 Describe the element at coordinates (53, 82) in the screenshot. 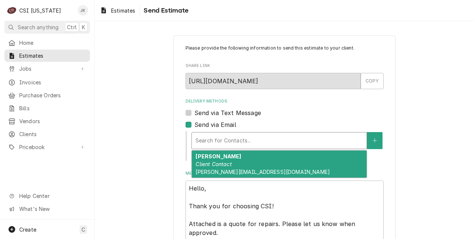

I see `span: Invoices` at that location.